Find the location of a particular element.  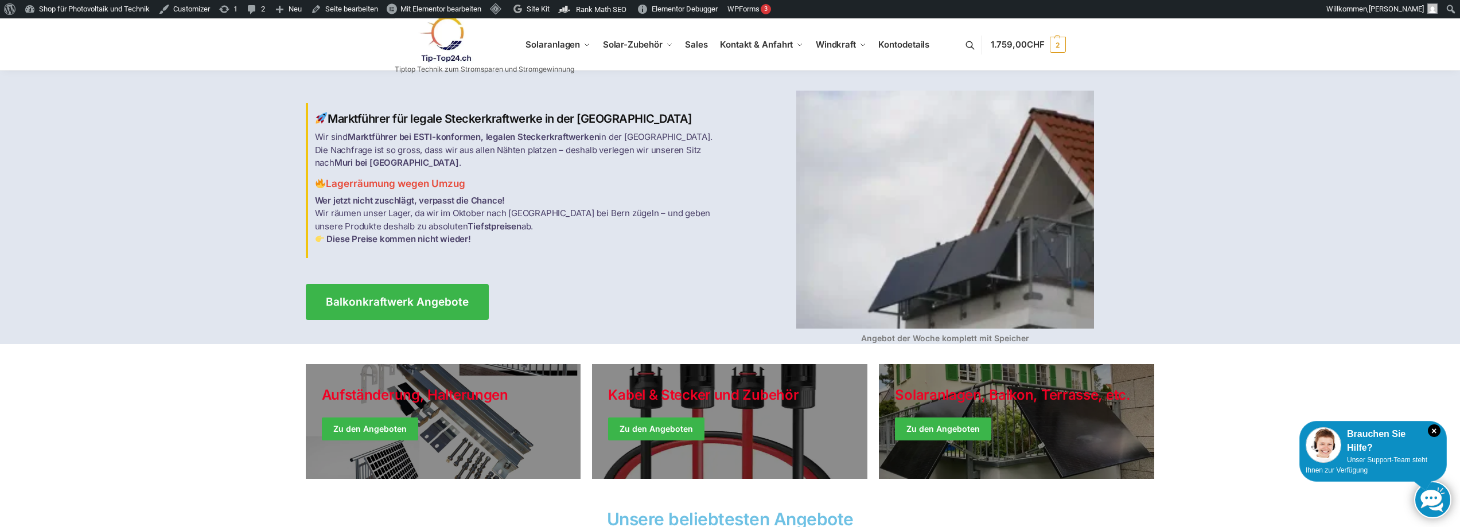

span: Solar-Zubehör is located at coordinates (633, 44).